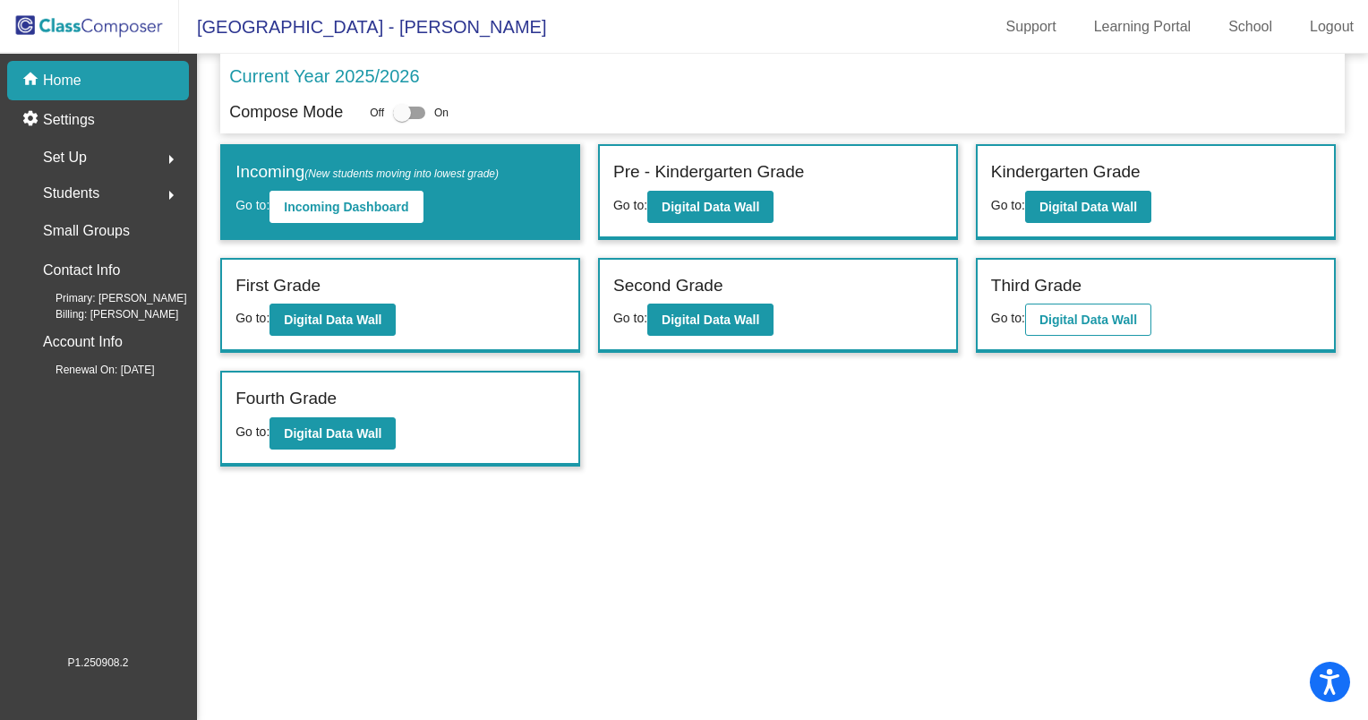  I want to click on label: Fourth Grade, so click(286, 398).